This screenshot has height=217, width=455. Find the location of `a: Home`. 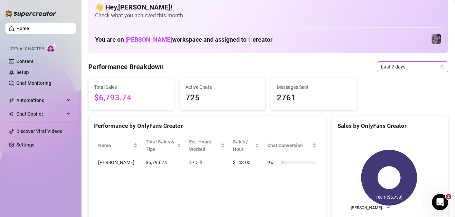

a: Home is located at coordinates (23, 29).